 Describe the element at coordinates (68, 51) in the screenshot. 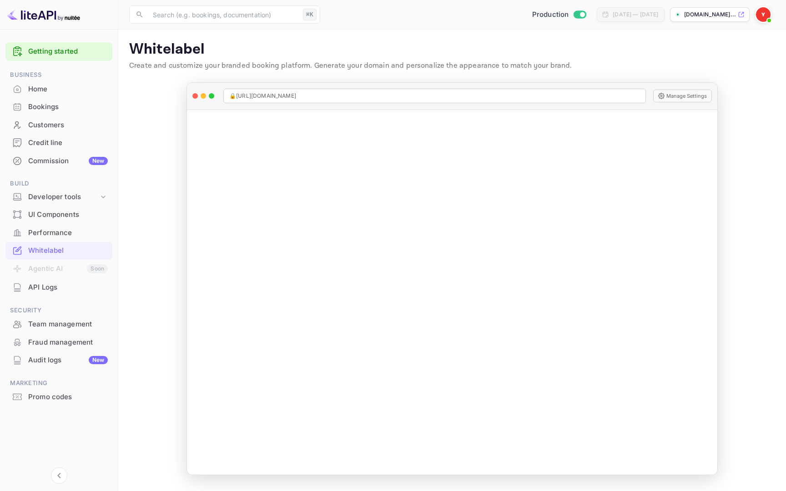

I see `a: Getting started` at that location.